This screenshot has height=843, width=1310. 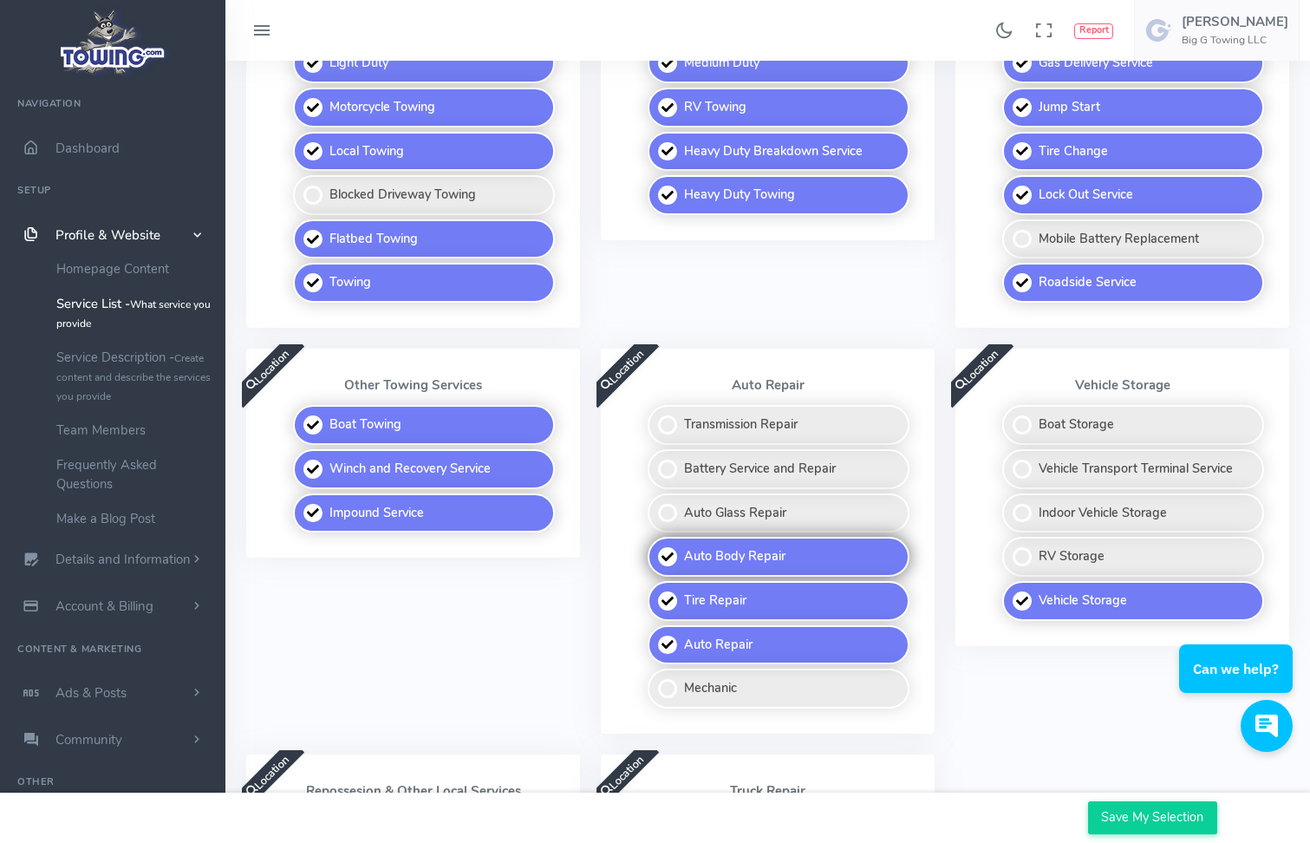 What do you see at coordinates (1160, 30) in the screenshot?
I see `img: user-image` at bounding box center [1160, 30].